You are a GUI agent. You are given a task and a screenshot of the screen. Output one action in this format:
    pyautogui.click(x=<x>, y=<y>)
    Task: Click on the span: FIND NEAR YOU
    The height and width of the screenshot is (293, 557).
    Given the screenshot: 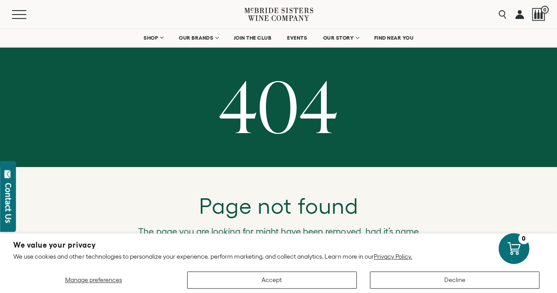 What is the action you would take?
    pyautogui.click(x=394, y=38)
    